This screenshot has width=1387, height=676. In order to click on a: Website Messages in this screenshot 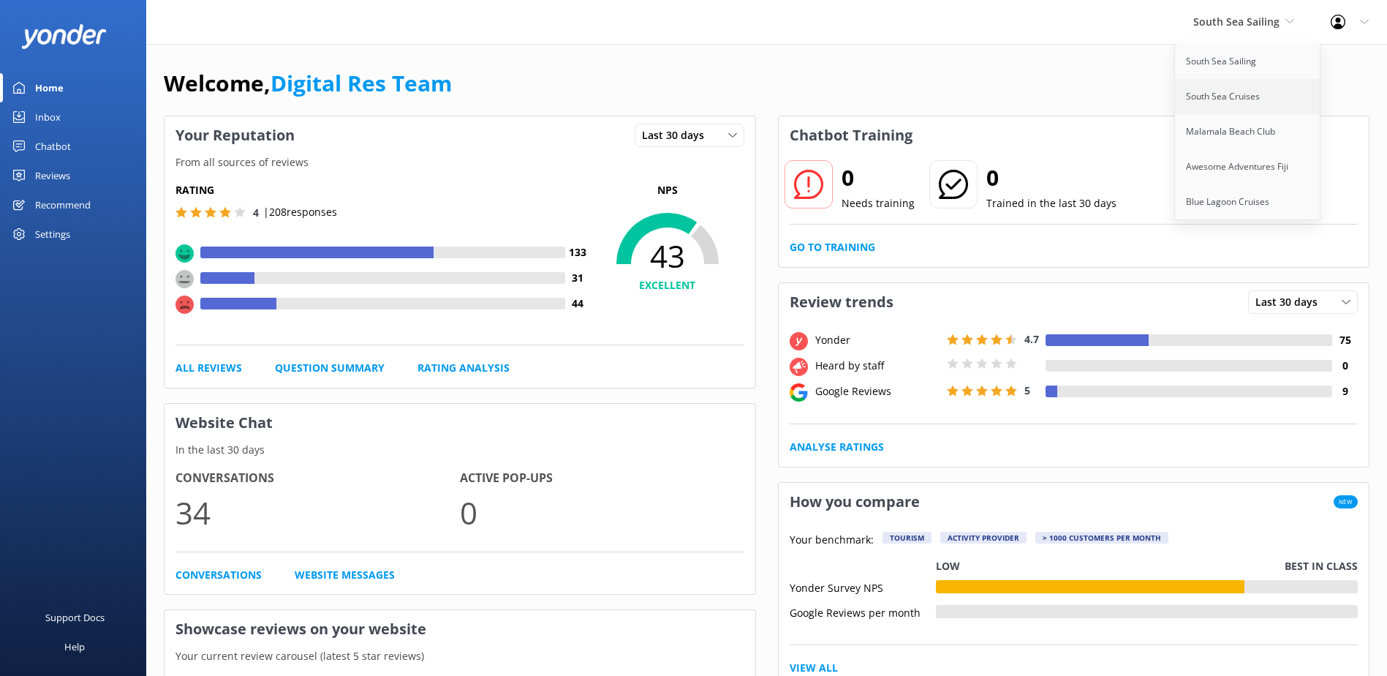, I will do `click(344, 575)`.